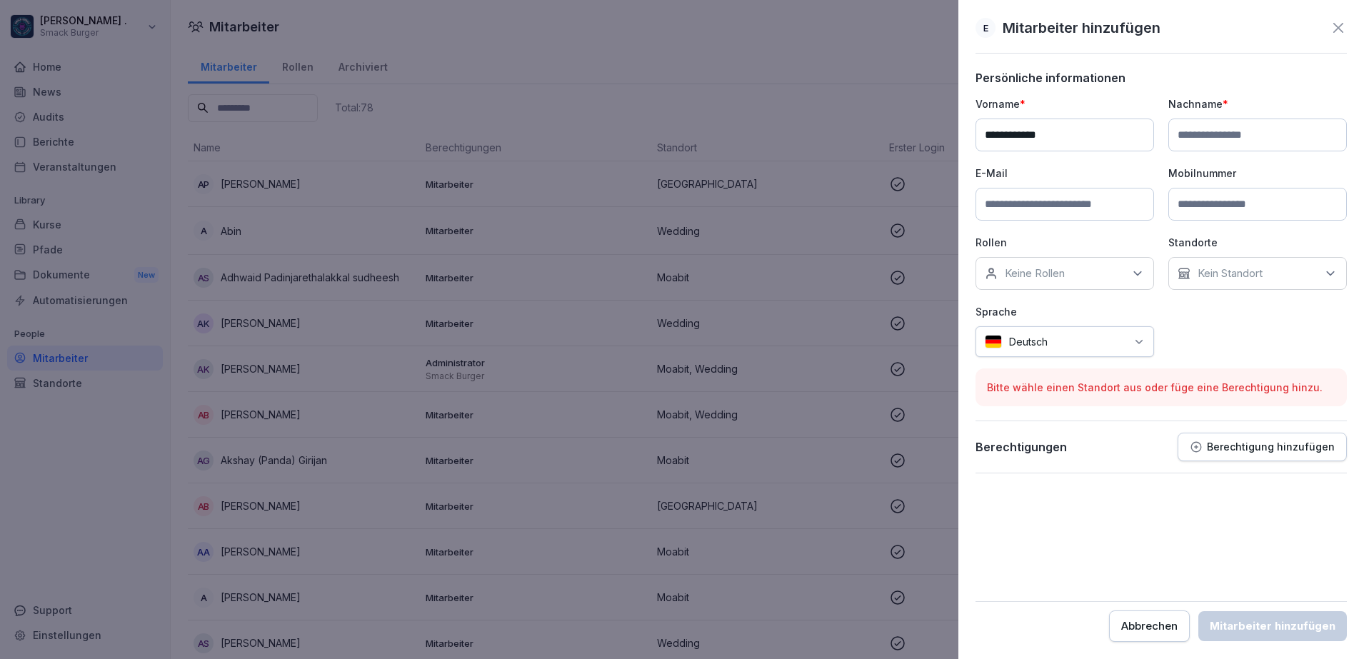 The width and height of the screenshot is (1364, 659). I want to click on button: Berechtigung hinzufügen, so click(1262, 447).